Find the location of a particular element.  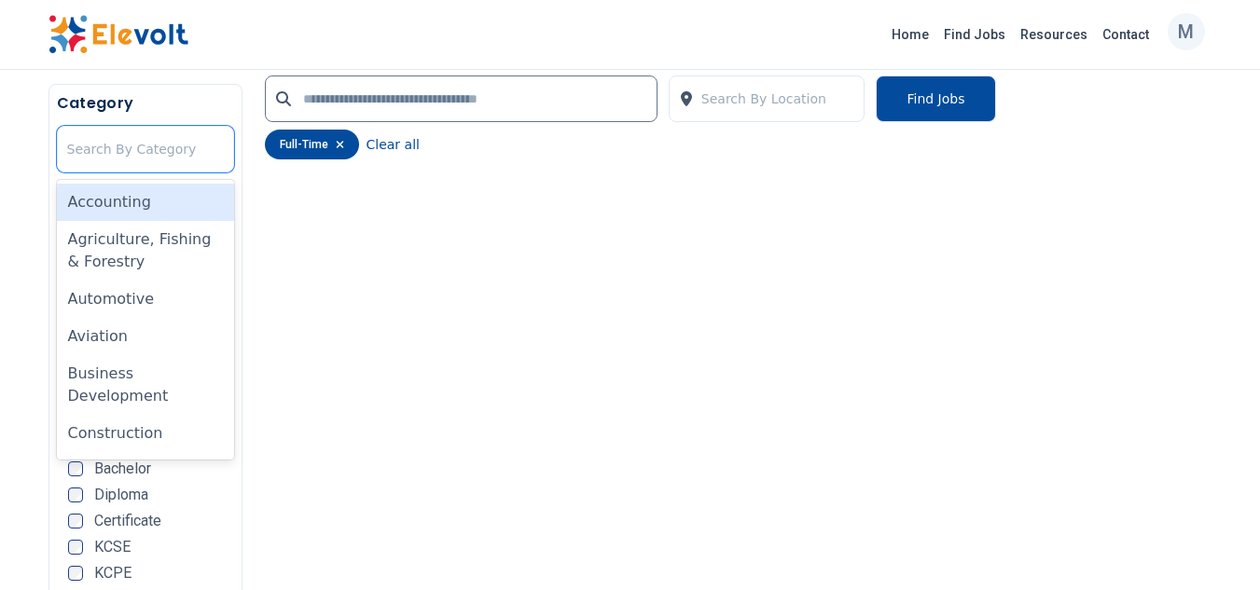

a: Home is located at coordinates (910, 34).